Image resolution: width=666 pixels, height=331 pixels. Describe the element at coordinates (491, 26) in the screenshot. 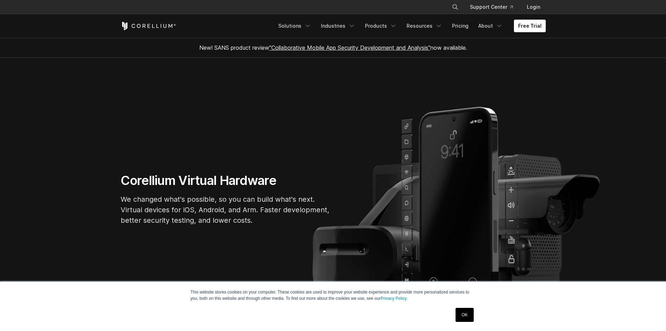

I see `a: About` at that location.